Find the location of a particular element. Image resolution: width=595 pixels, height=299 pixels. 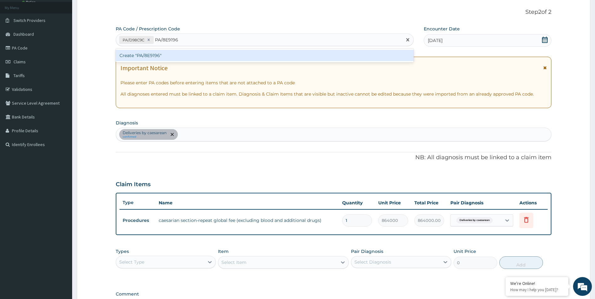

th: Type is located at coordinates (137, 203).